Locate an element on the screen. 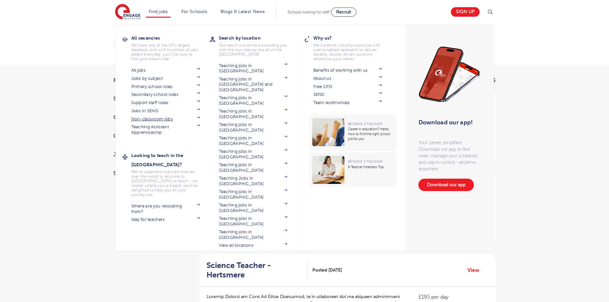 The height and width of the screenshot is (302, 609). a: All vacanciesWe have one of the UK's largest database. and with hundreds of jobs added everyday. ... is located at coordinates (171, 47).